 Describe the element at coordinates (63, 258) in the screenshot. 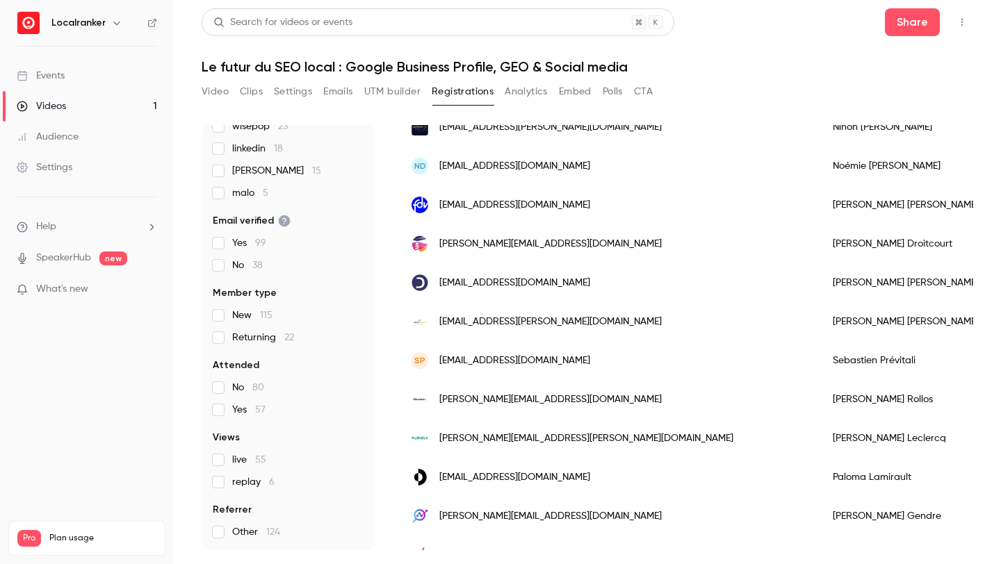

I see `a: SpeakerHub` at that location.